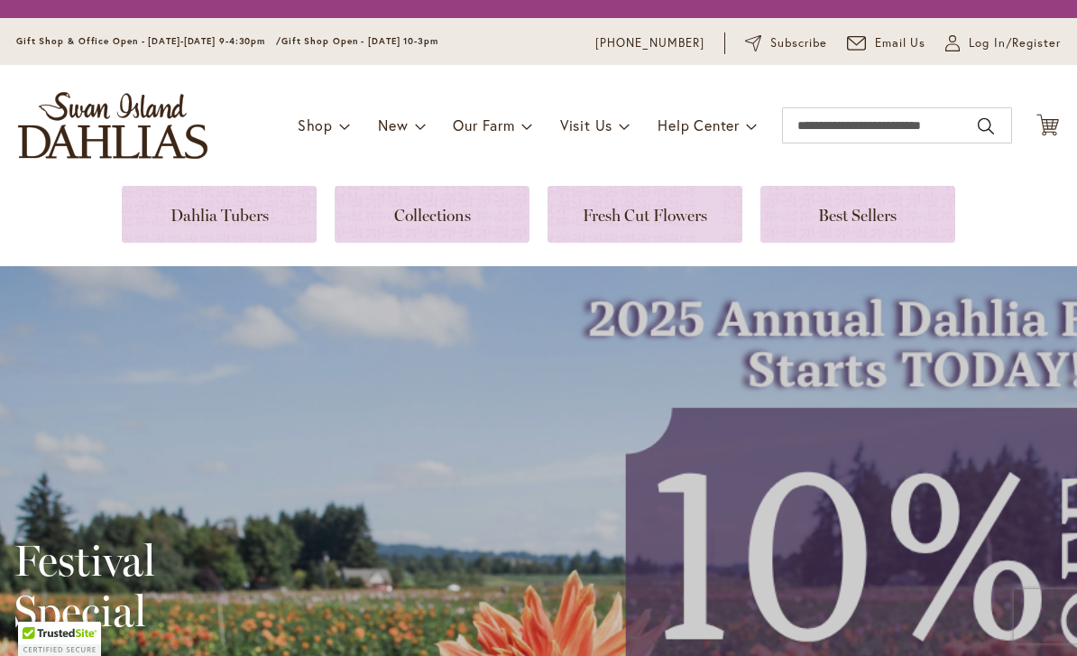  What do you see at coordinates (1003, 43) in the screenshot?
I see `a: Log In/Register` at bounding box center [1003, 43].